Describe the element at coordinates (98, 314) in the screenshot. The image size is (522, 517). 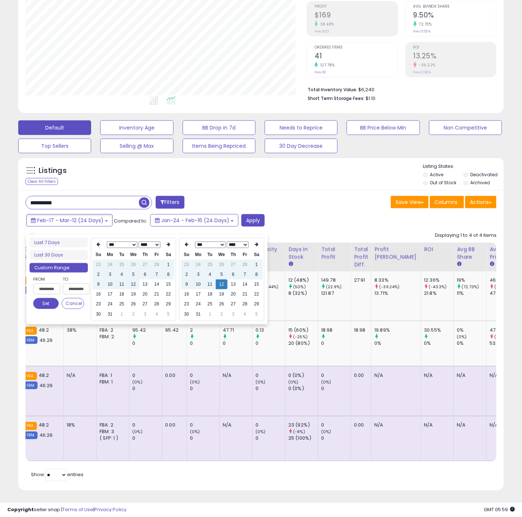
I see `td: 30` at that location.